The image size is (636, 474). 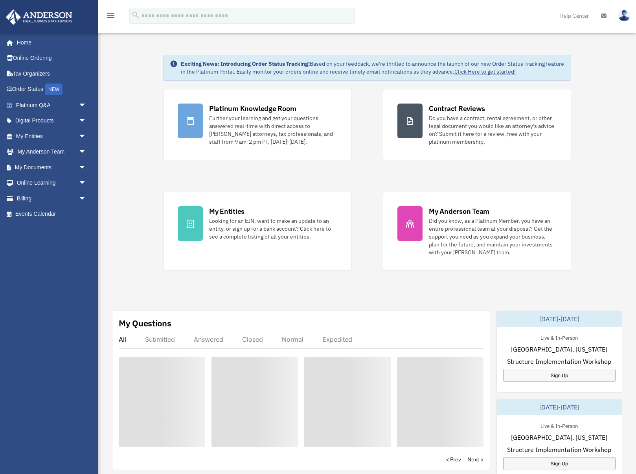 I want to click on a: My Entities Looking for an EIN, want to make an update to an entity, or sign up for a bank accoun..., so click(x=257, y=231).